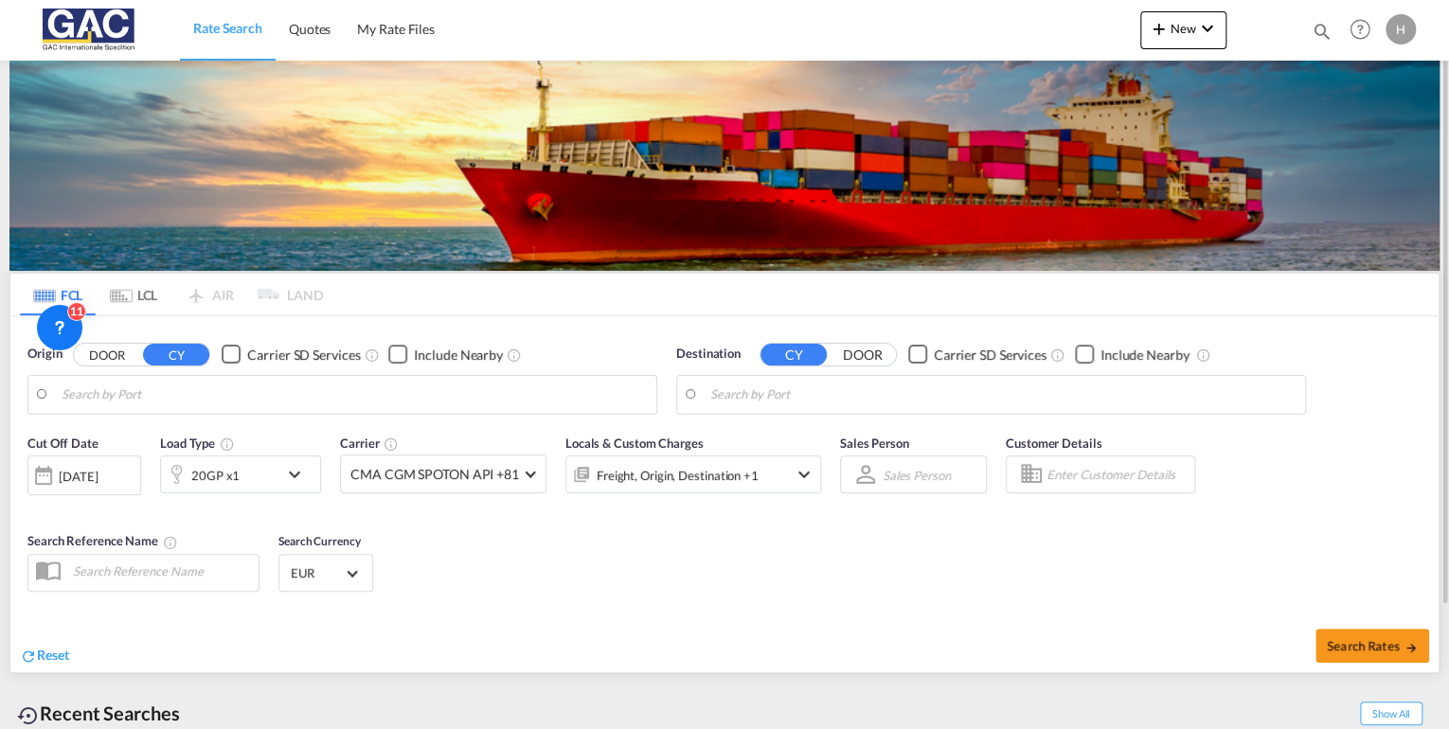 Image resolution: width=1449 pixels, height=729 pixels. Describe the element at coordinates (171, 543) in the screenshot. I see `md-icon: Your search will be saved by the below given name` at that location.